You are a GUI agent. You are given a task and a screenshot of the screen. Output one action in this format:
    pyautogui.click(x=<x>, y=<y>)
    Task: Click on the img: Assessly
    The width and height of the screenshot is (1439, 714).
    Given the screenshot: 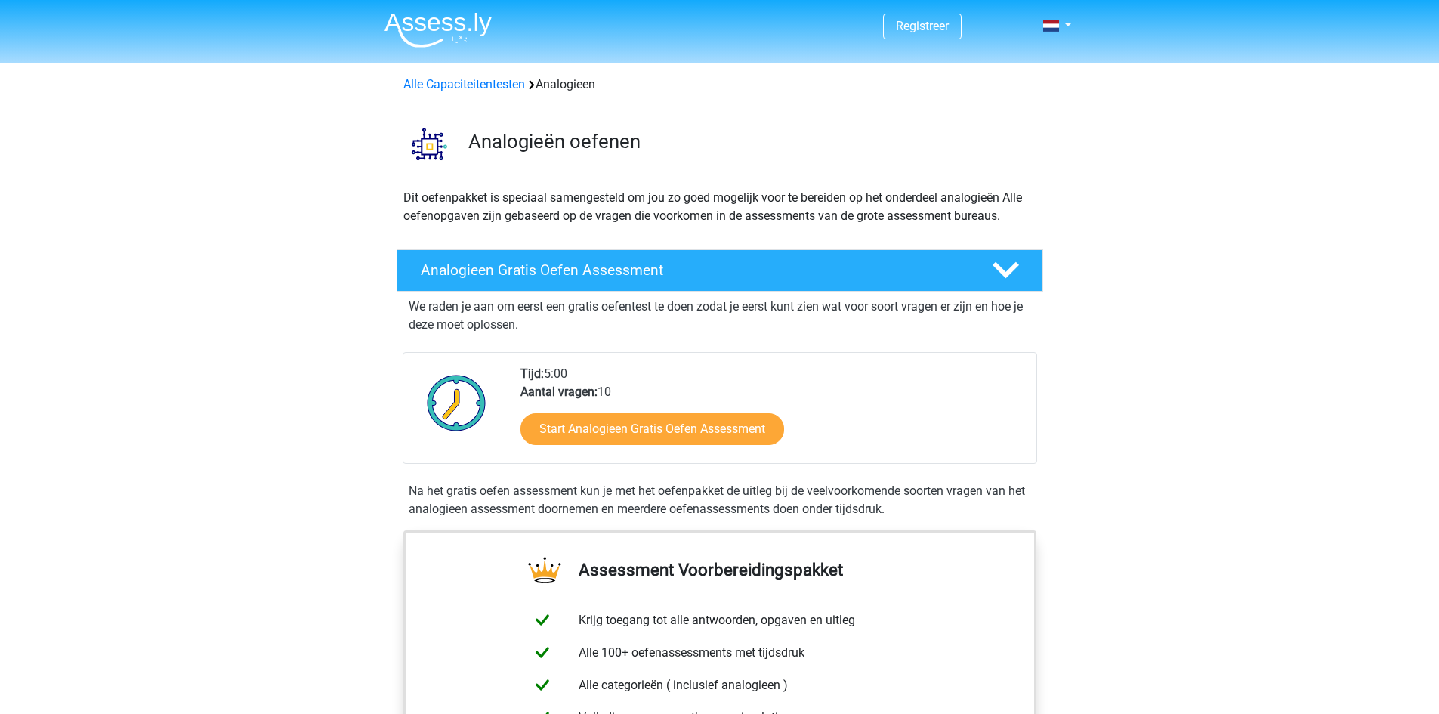 What is the action you would take?
    pyautogui.click(x=438, y=29)
    